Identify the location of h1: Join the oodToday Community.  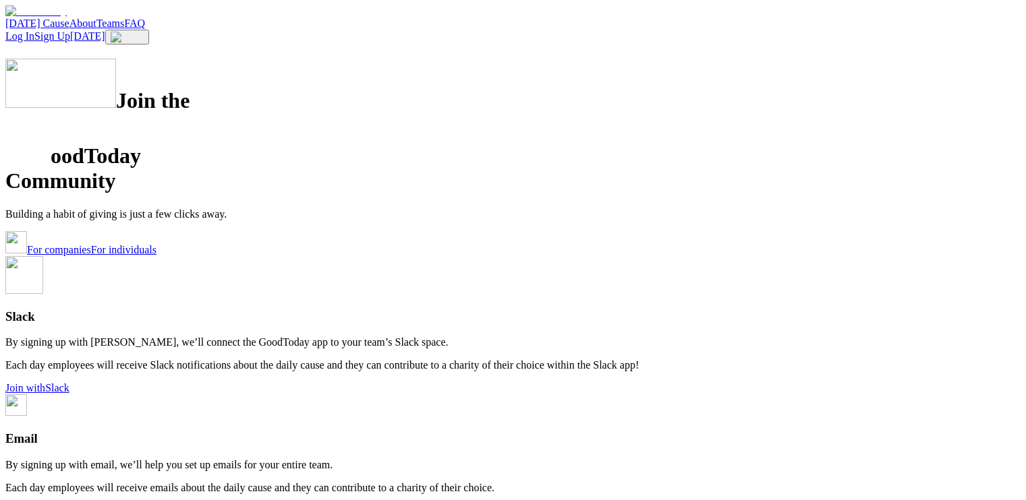
(513, 126).